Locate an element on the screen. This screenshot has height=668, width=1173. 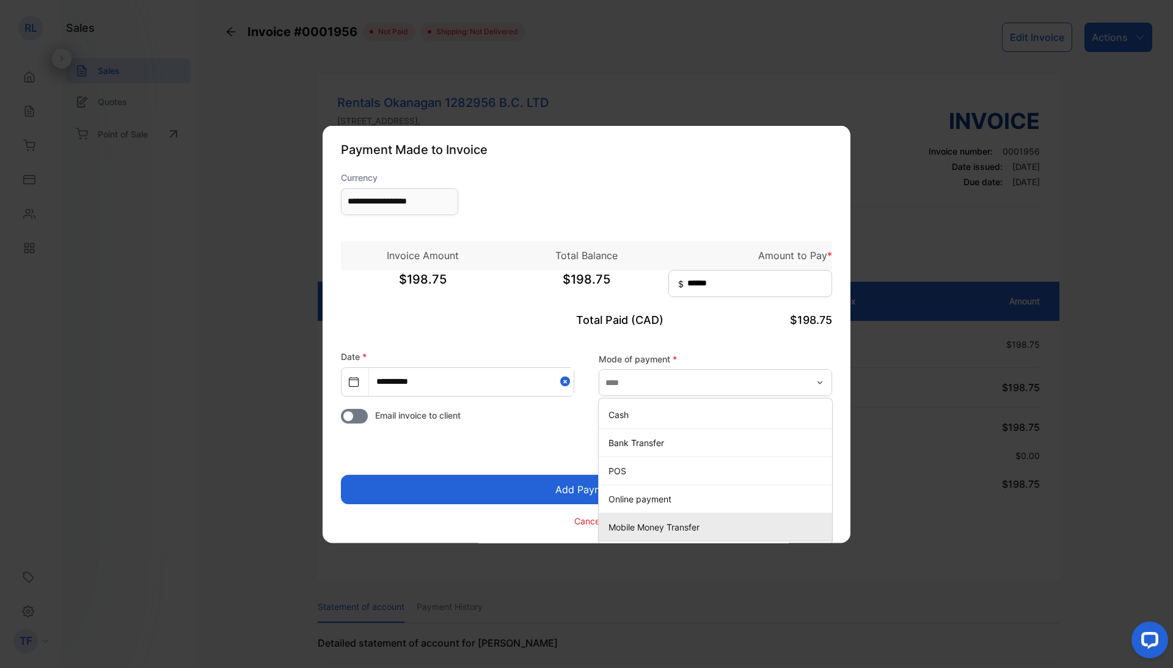
p: POS is located at coordinates (718, 471).